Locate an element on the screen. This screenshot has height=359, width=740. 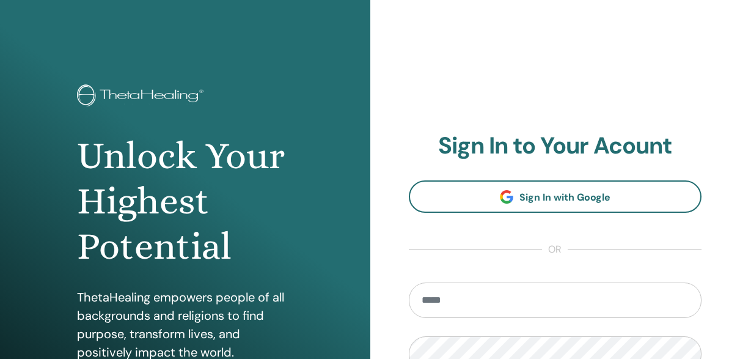
h1: Unlock Your Highest Potential is located at coordinates (185, 201).